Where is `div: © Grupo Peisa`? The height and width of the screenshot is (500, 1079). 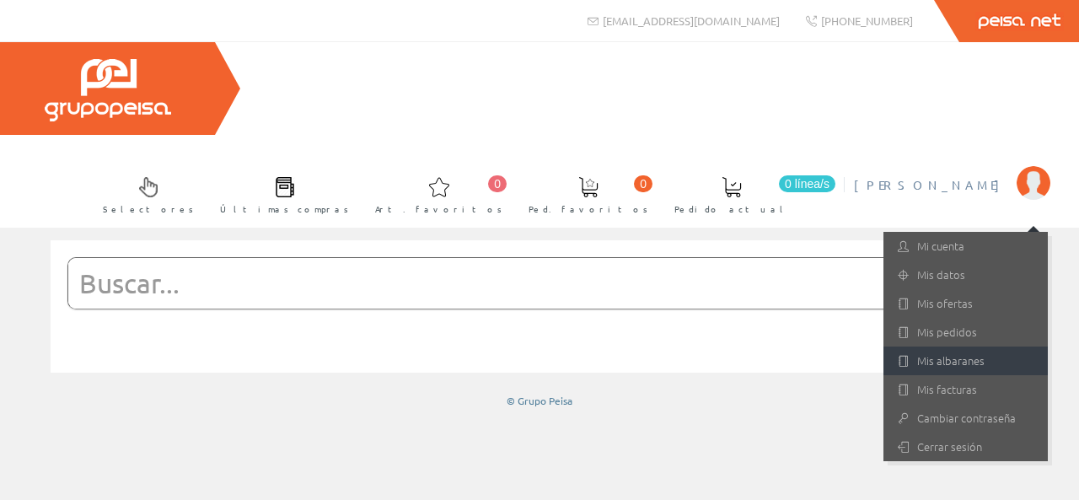
div: © Grupo Peisa is located at coordinates (539, 400).